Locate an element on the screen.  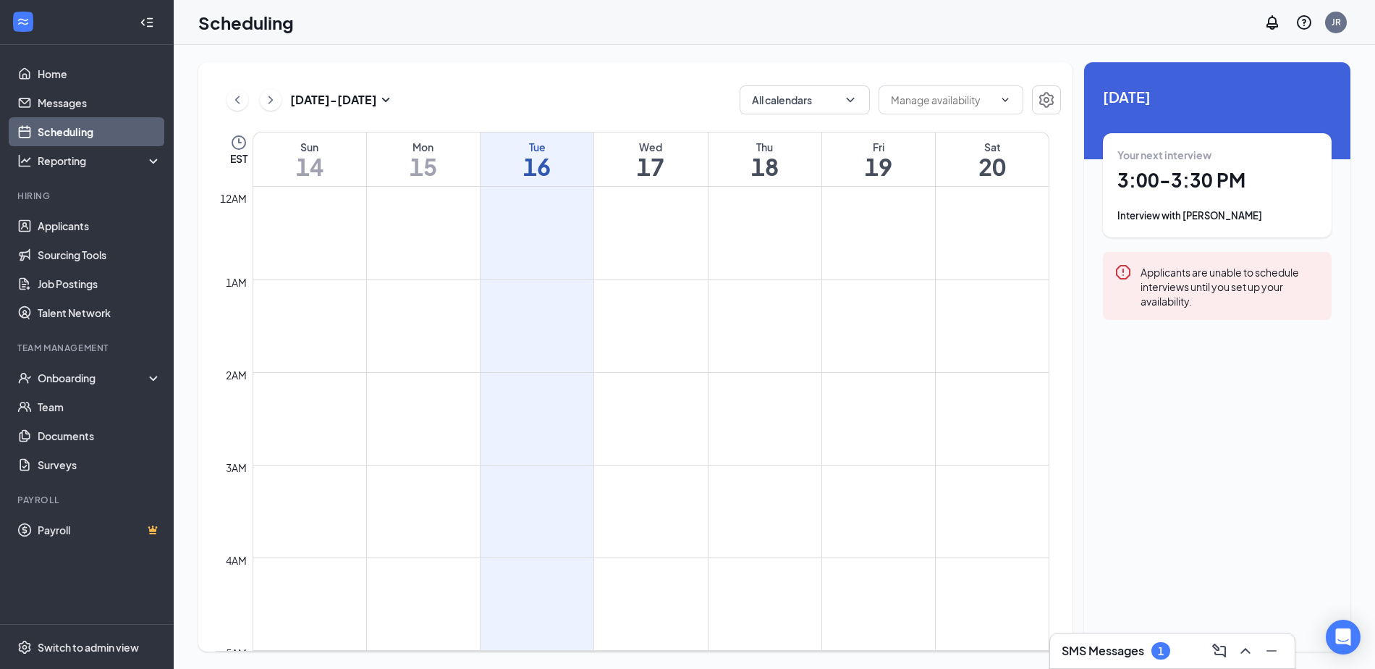
a: Team is located at coordinates (99, 407).